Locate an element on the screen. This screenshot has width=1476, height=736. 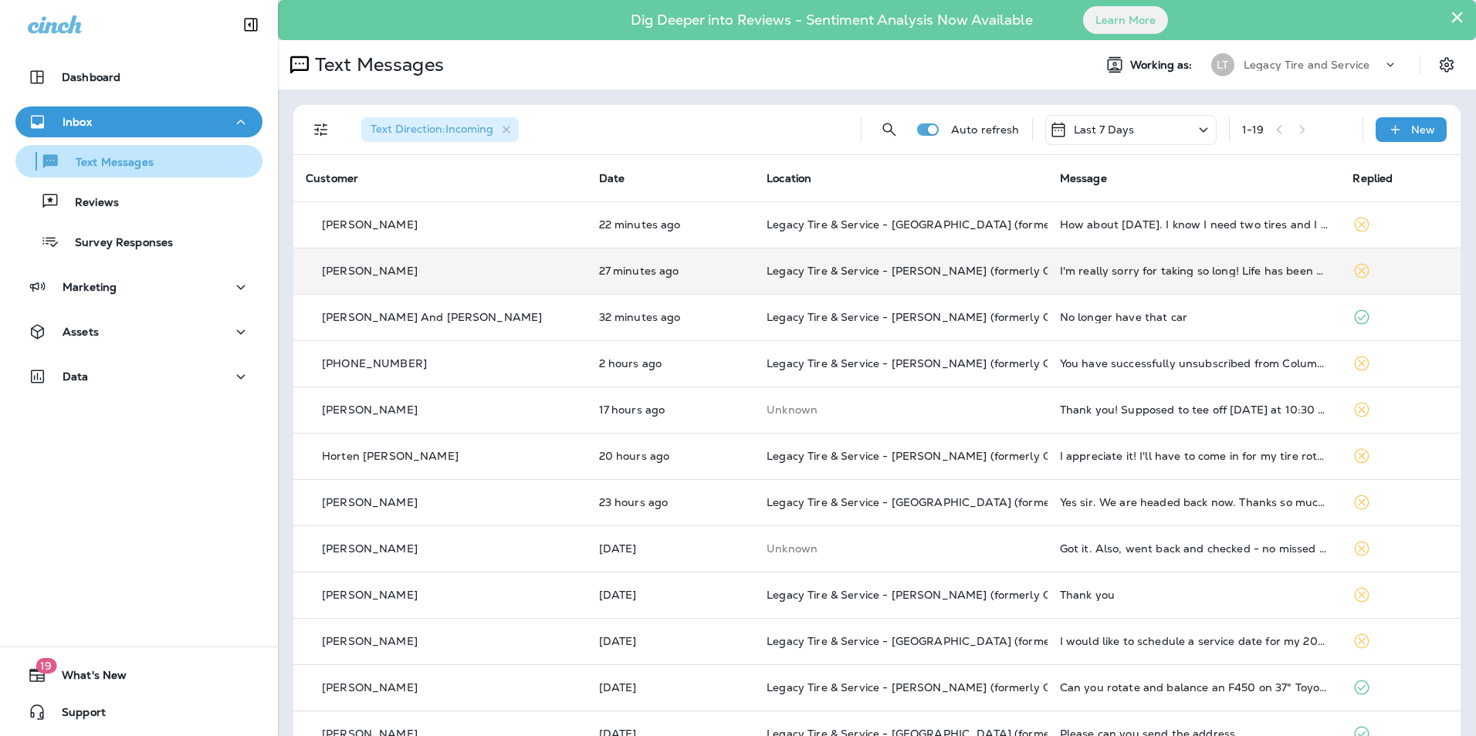
button: 19What's New is located at coordinates (139, 675).